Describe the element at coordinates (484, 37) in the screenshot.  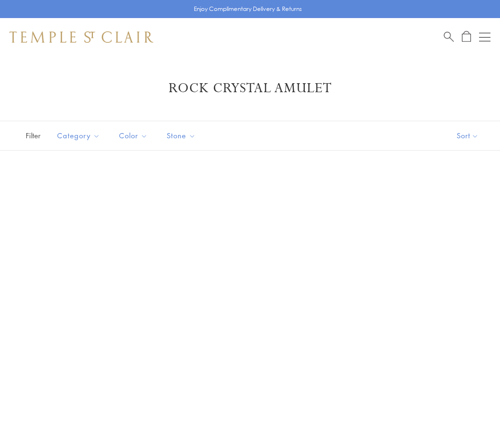
I see `button: Open navigation` at that location.